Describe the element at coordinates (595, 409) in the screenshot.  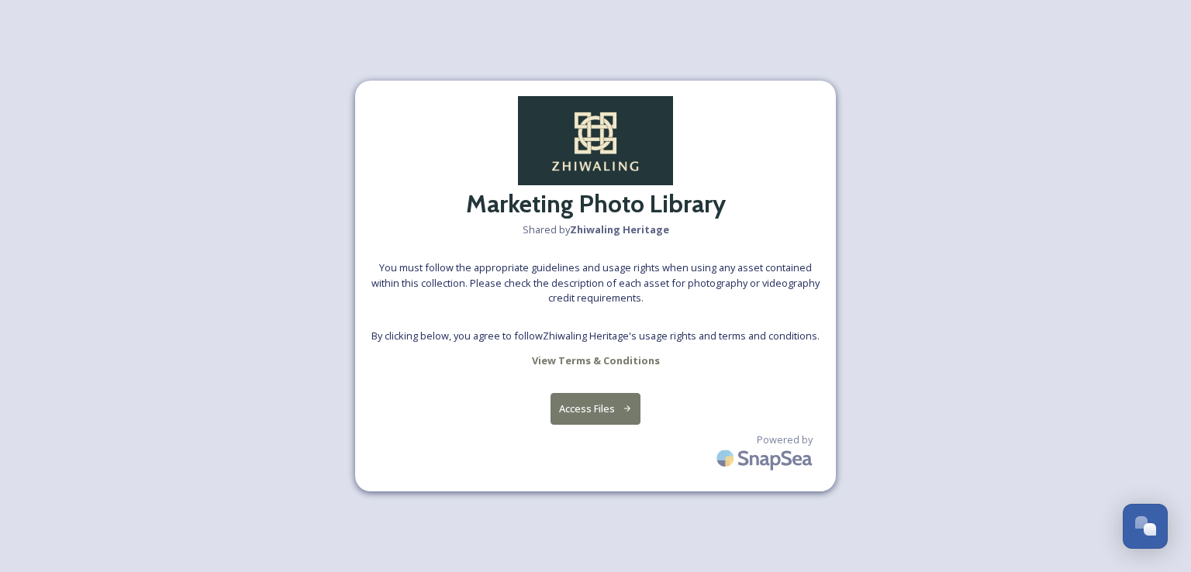
I see `button: Access Files` at that location.